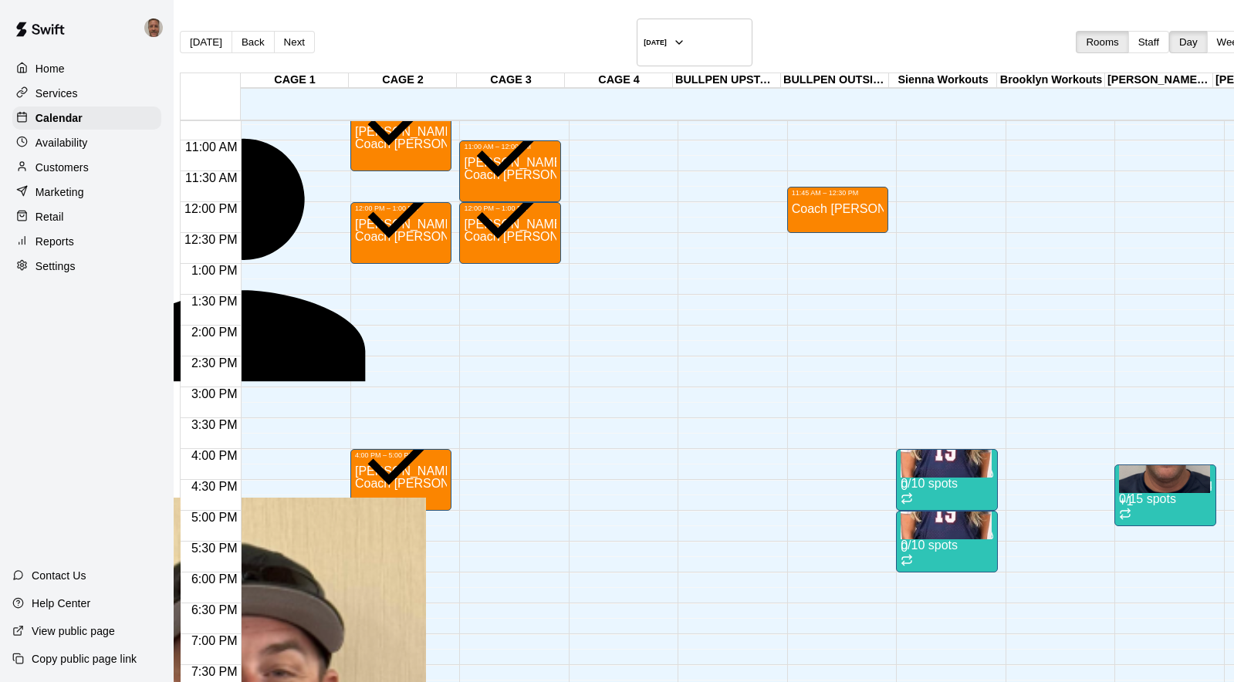 The image size is (1234, 682). I want to click on span: 7:30 PM, so click(215, 672).